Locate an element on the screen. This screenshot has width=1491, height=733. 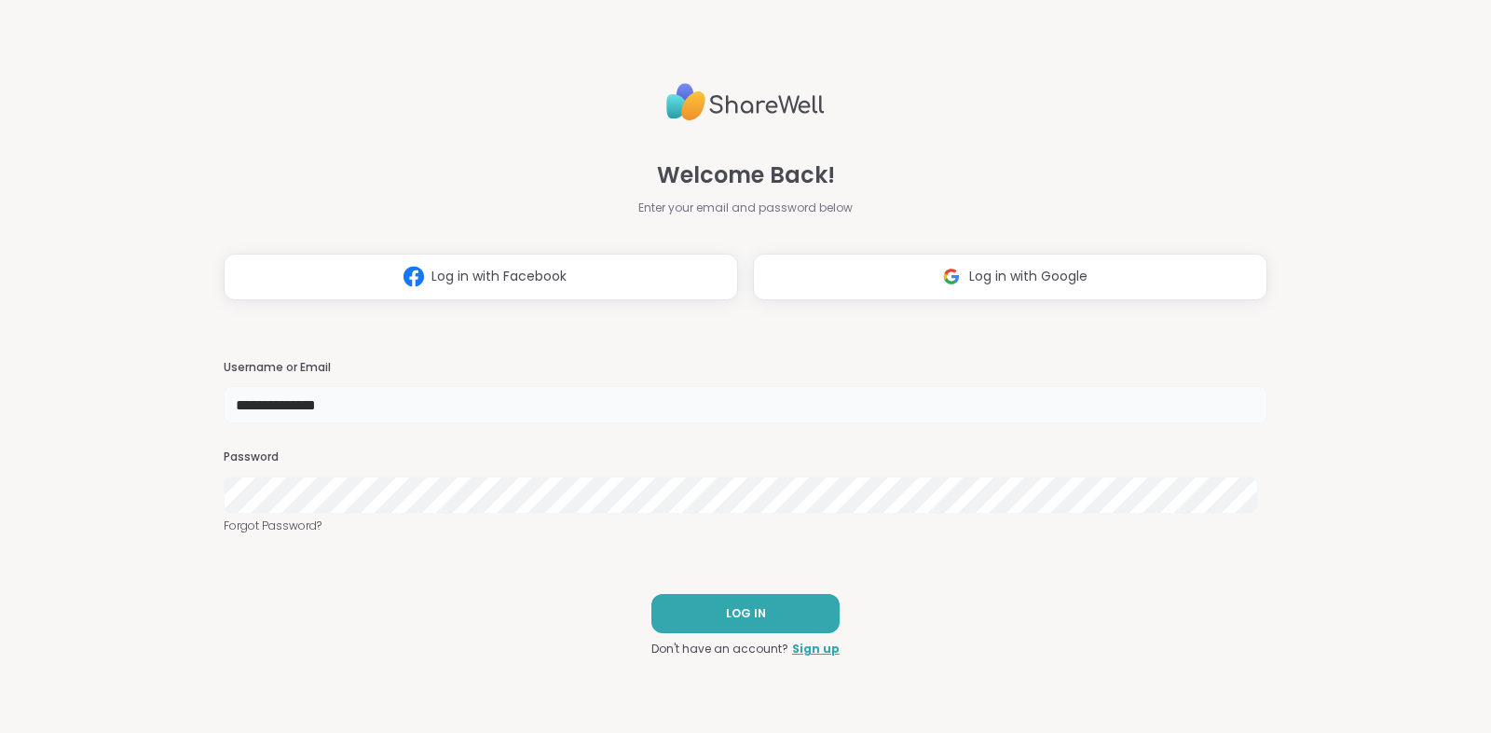
button: Log in with Google is located at coordinates (1010, 277).